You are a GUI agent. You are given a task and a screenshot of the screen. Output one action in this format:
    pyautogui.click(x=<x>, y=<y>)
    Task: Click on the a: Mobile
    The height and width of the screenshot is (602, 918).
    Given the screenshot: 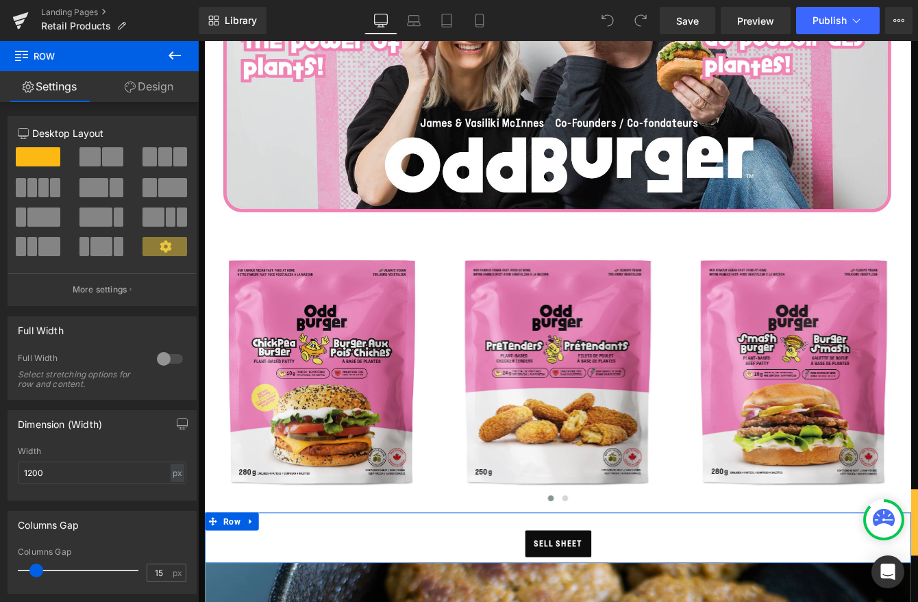 What is the action you would take?
    pyautogui.click(x=480, y=21)
    